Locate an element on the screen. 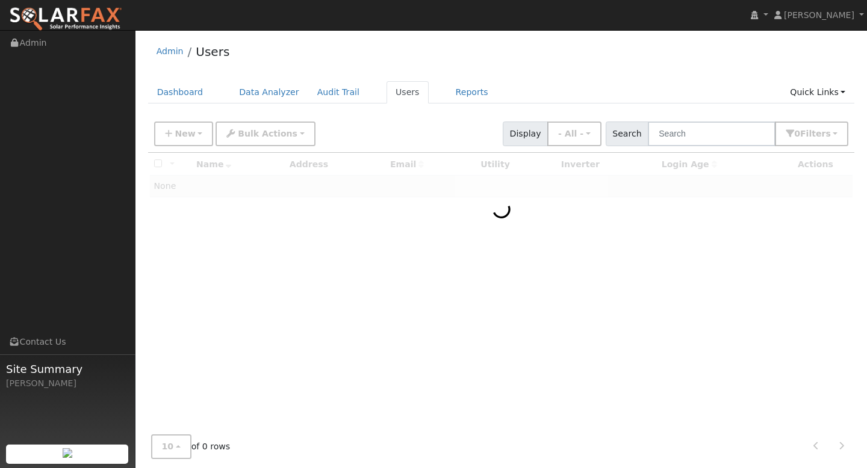 The width and height of the screenshot is (867, 468). button: 0Filters is located at coordinates (811, 134).